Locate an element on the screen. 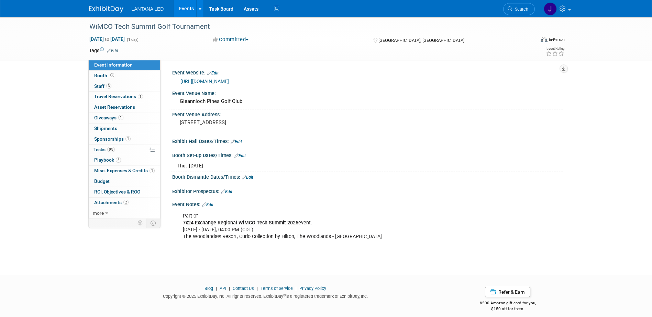  div: Event Format is located at coordinates (529, 41).